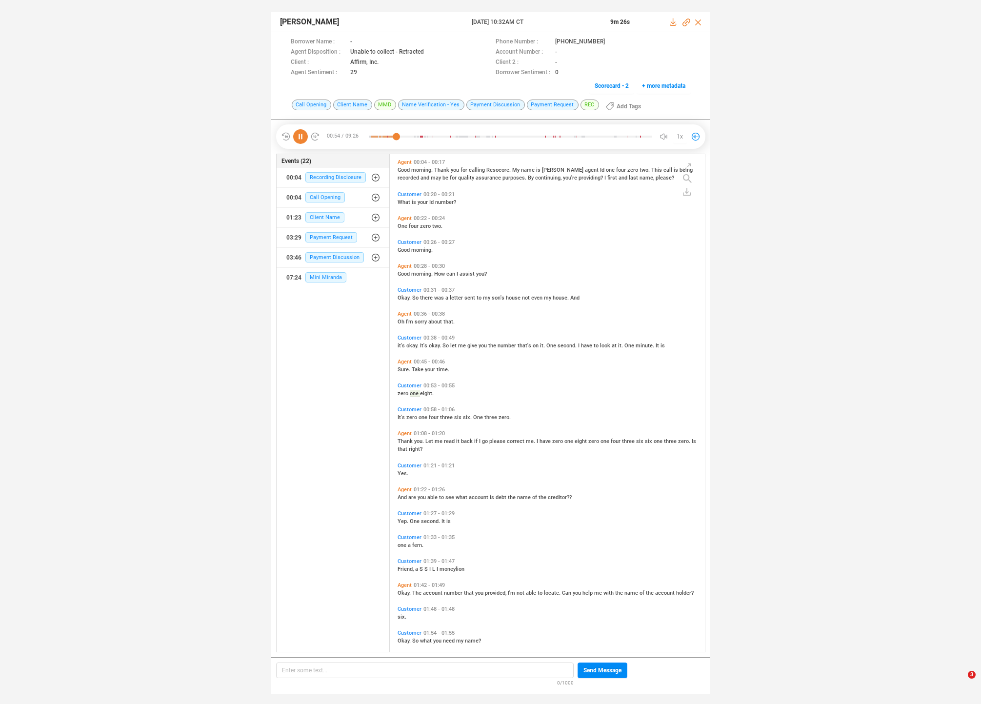 The height and width of the screenshot is (704, 981). What do you see at coordinates (460, 640) in the screenshot?
I see `span: my` at bounding box center [460, 640].